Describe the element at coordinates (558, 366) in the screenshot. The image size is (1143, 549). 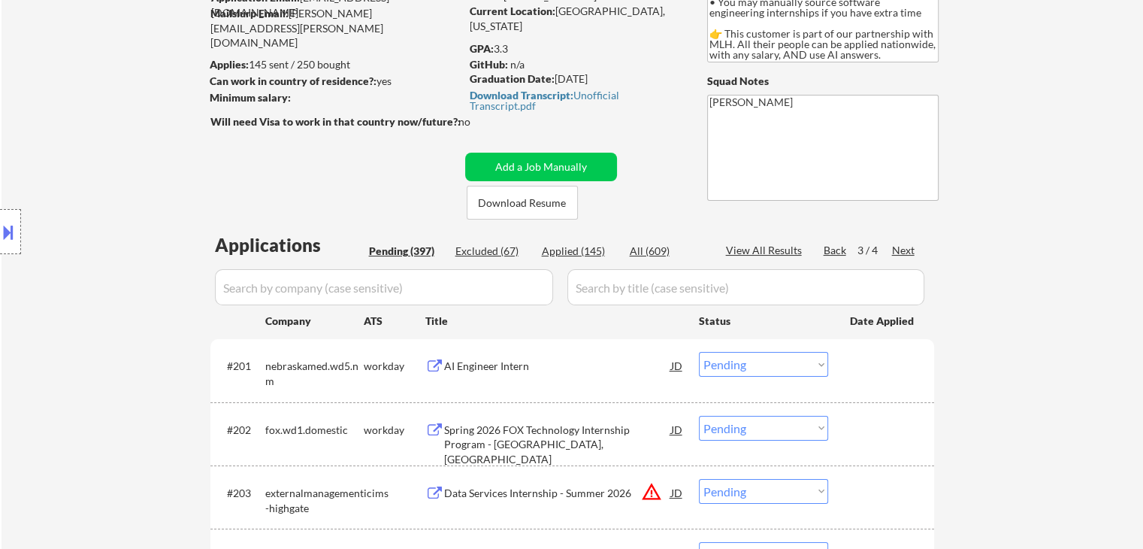
I see `div: AI Engineer Intern` at that location.